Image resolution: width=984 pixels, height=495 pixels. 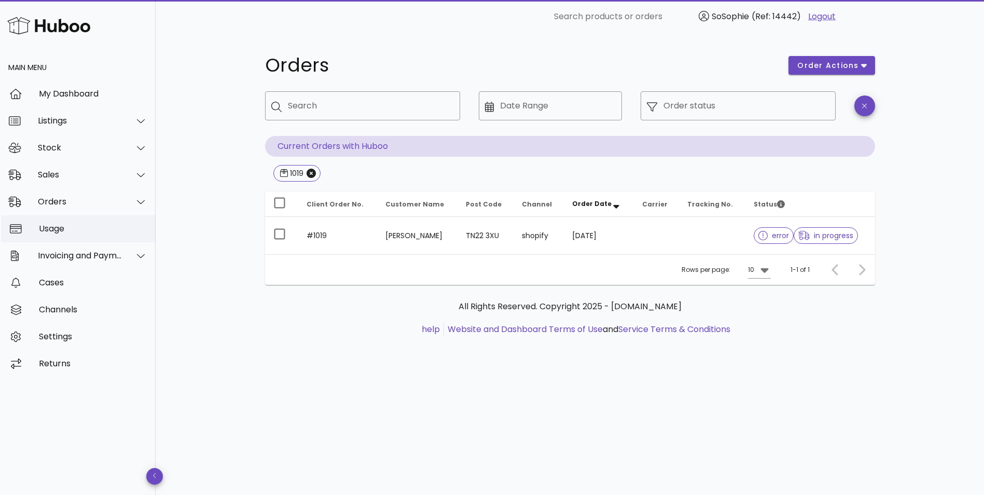 What do you see at coordinates (599, 204) in the screenshot?
I see `th: Order Date: Sorted descending. Activate to remove sorting.` at bounding box center [599, 204].